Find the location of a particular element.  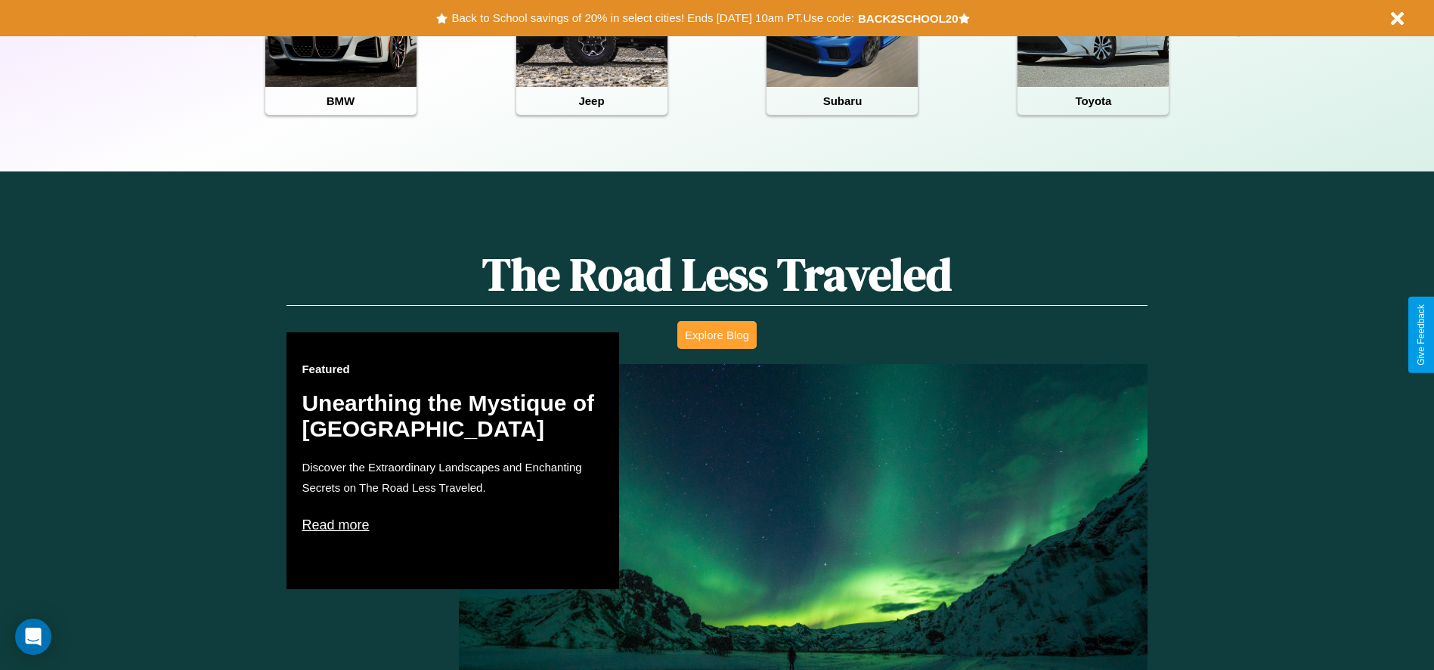

p: Discover the Extraordinary Landscapes and Enchanting Secrets on The Road Less Traveled. is located at coordinates (453, 478).